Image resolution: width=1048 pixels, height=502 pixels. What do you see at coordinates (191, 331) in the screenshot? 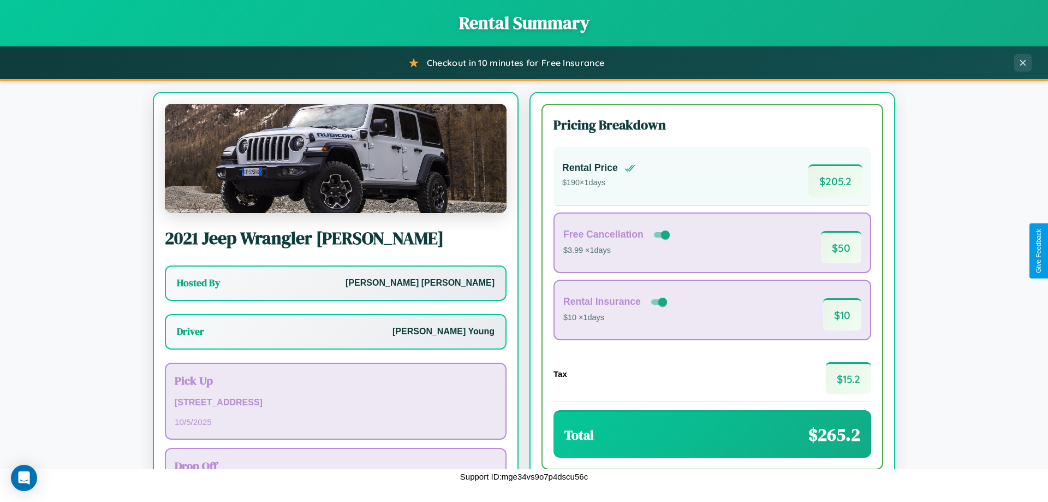
I see `h3: Driver` at bounding box center [191, 331].